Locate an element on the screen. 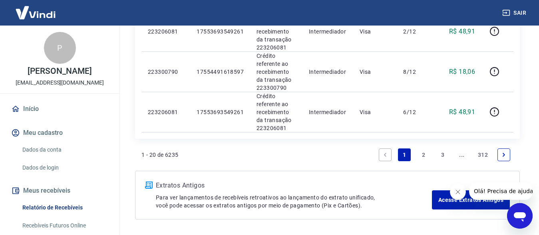 The image size is (539, 235). div: P is located at coordinates (60, 48).